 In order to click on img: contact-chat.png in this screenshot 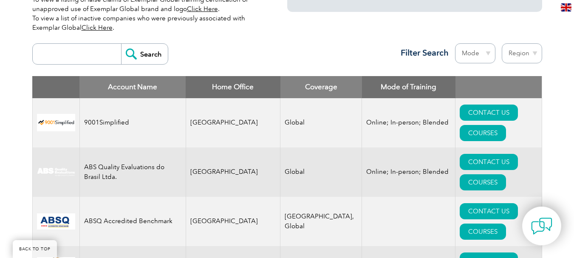, I will do `click(541, 226)`.